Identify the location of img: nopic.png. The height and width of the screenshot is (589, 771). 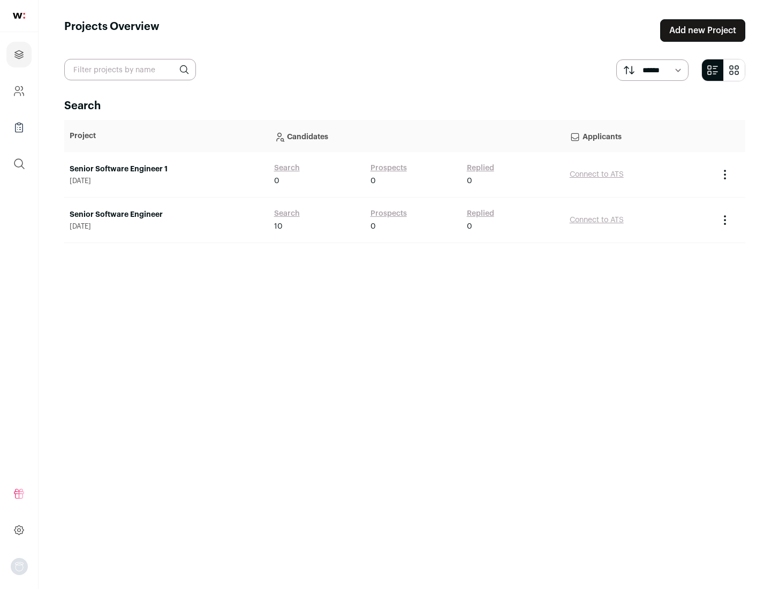
(19, 566).